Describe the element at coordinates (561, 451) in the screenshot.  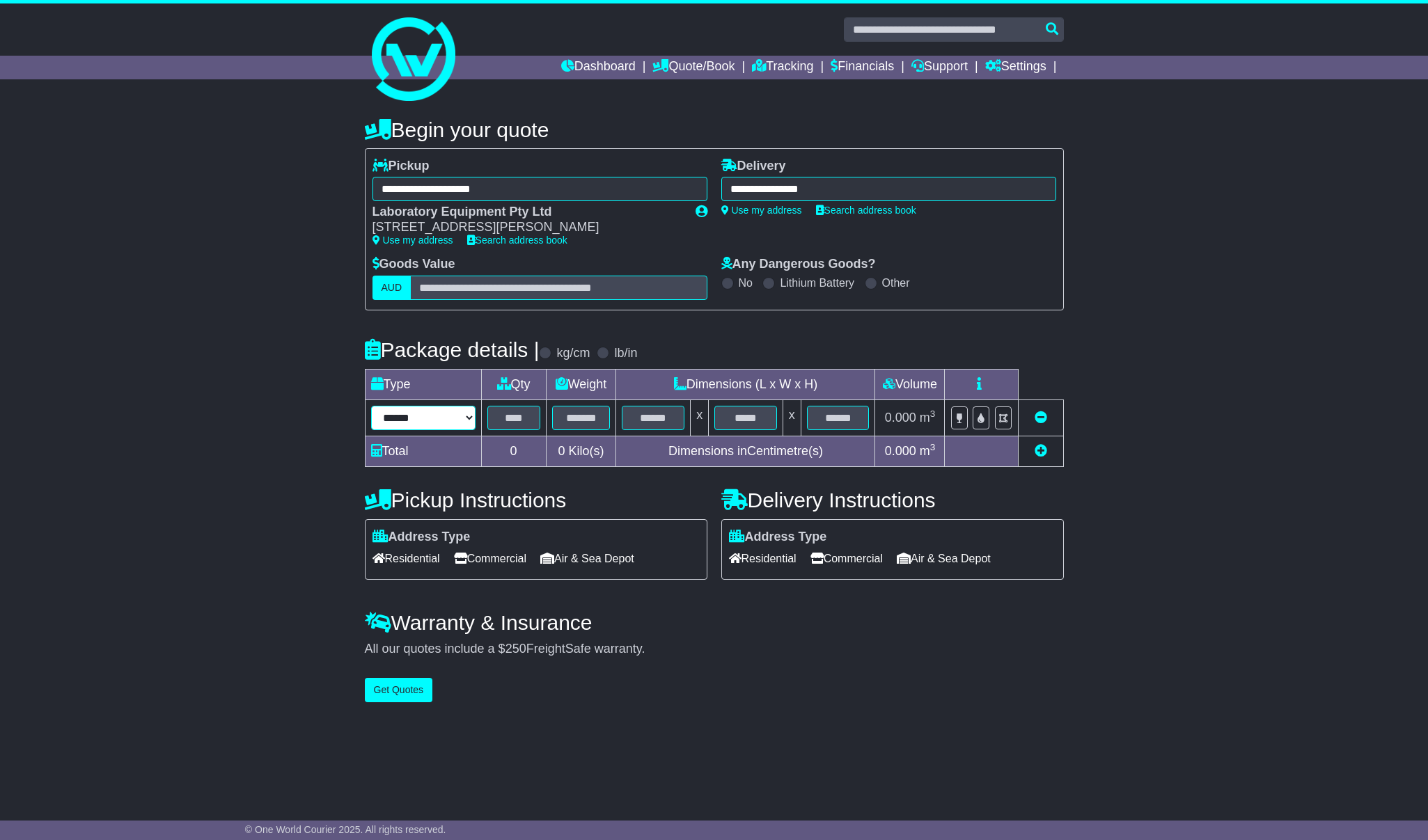
I see `span: 0` at that location.